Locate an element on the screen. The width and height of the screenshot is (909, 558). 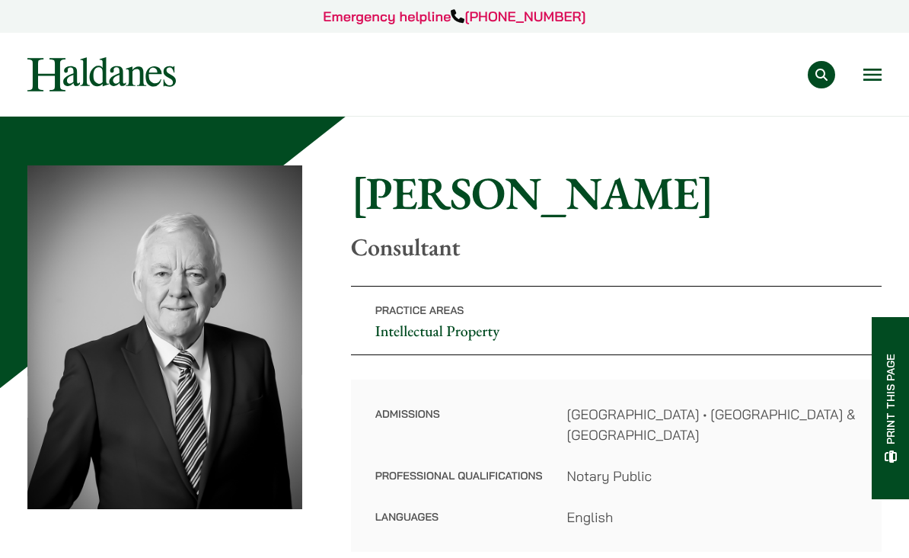
dd: English is located at coordinates (712, 516).